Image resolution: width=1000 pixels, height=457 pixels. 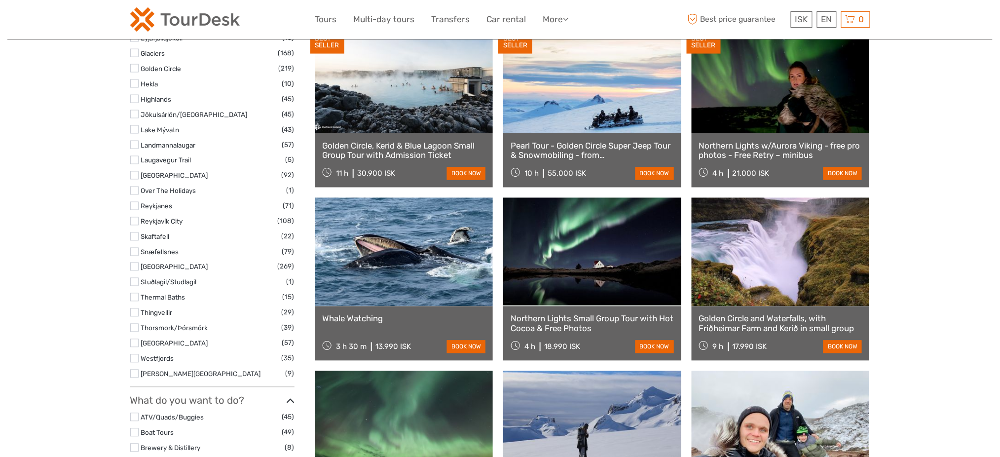 I want to click on a: Over The Holidays, so click(x=169, y=191).